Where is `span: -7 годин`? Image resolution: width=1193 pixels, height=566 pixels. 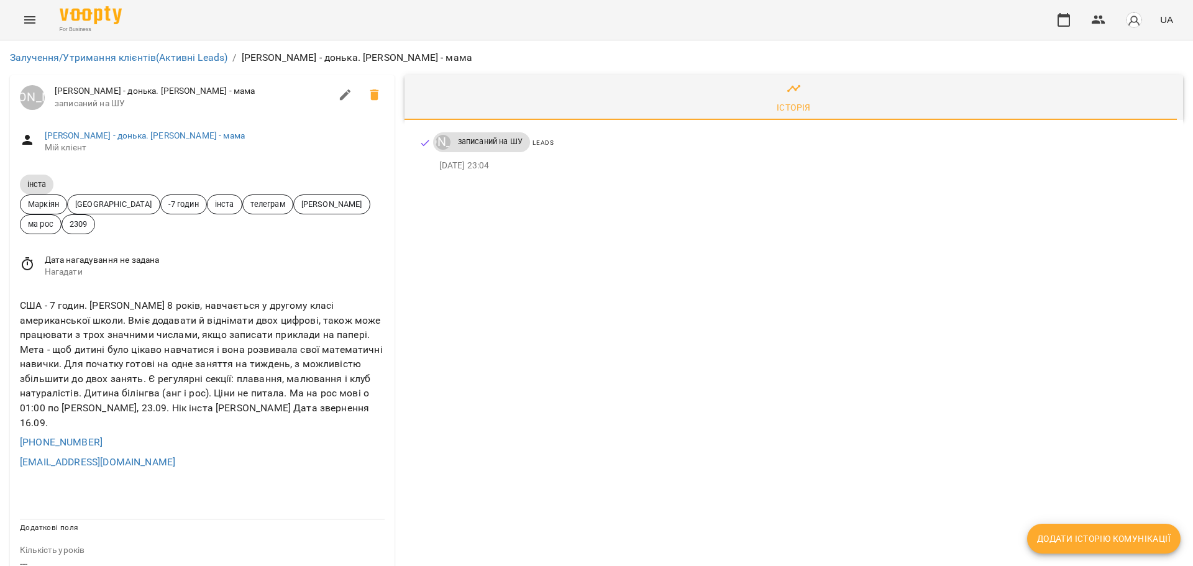 span: -7 годин is located at coordinates (183, 204).